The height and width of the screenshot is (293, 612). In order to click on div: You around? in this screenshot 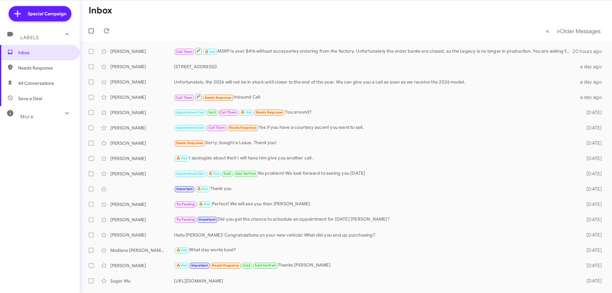, I will do `click(375, 112)`.